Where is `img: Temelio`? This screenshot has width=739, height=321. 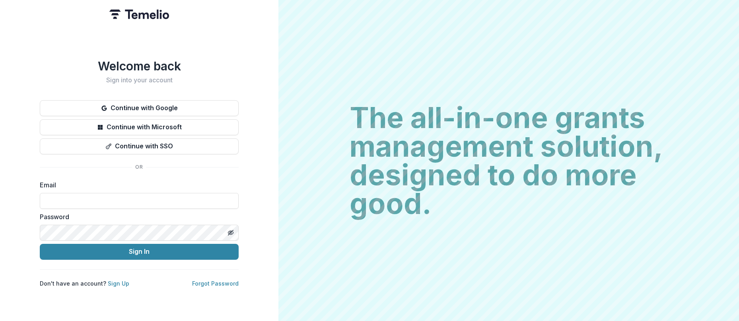
img: Temelio is located at coordinates (139, 14).